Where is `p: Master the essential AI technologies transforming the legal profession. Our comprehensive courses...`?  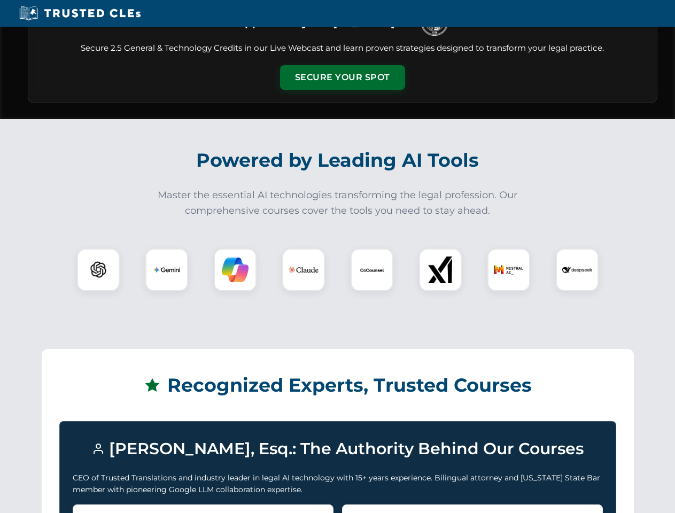 p: Master the essential AI technologies transforming the legal profession. Our comprehensive courses... is located at coordinates (338, 203).